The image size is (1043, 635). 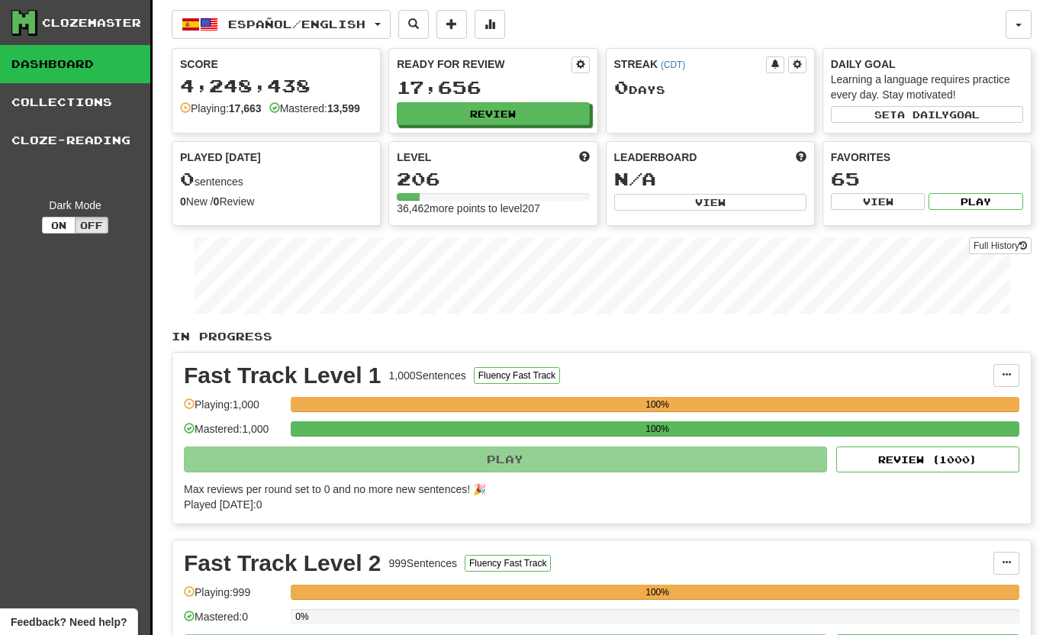 What do you see at coordinates (276, 85) in the screenshot?
I see `div: 4,248,438` at bounding box center [276, 85].